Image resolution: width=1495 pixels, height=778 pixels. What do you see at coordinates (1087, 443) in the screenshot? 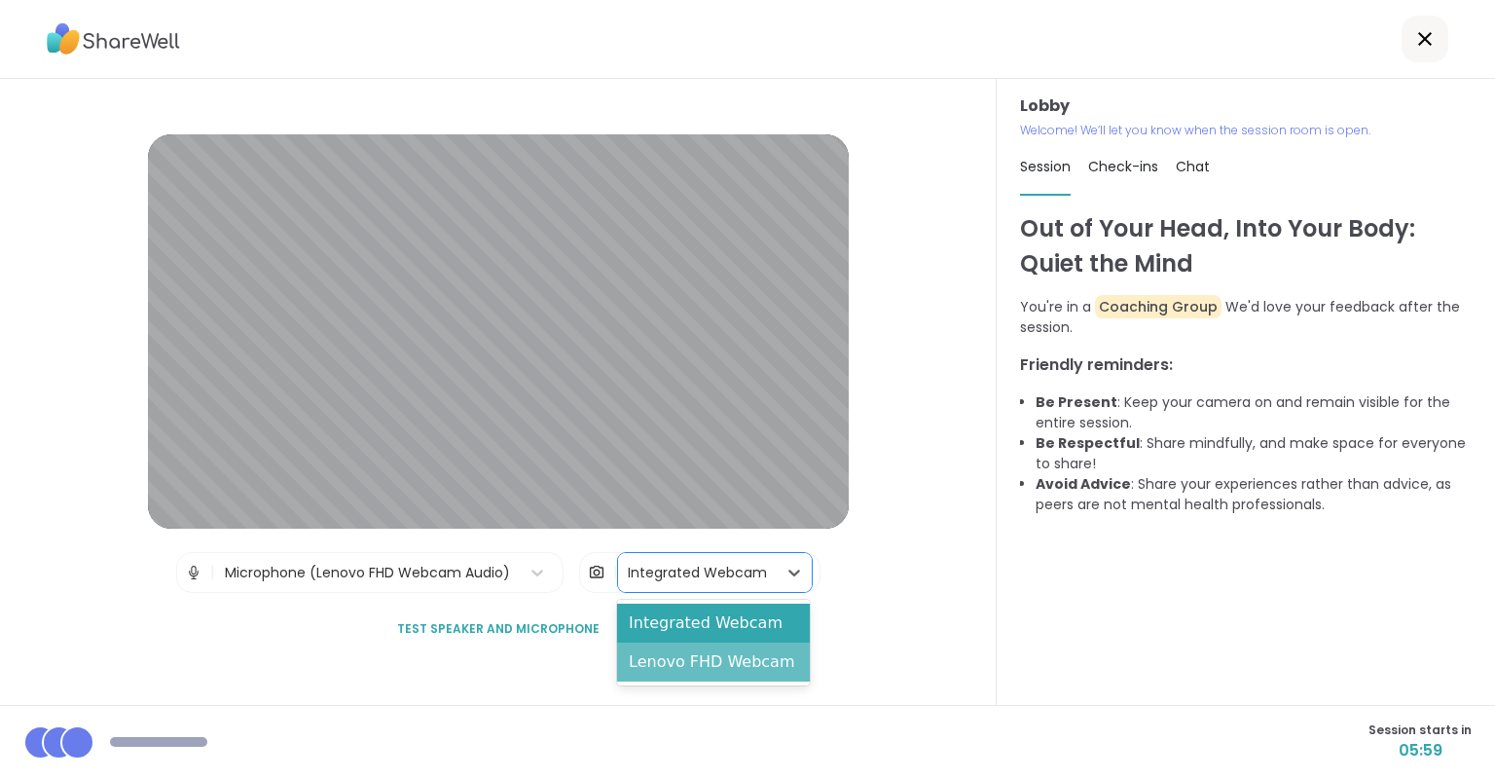
I see `b: Be Respectful` at bounding box center [1087, 443].